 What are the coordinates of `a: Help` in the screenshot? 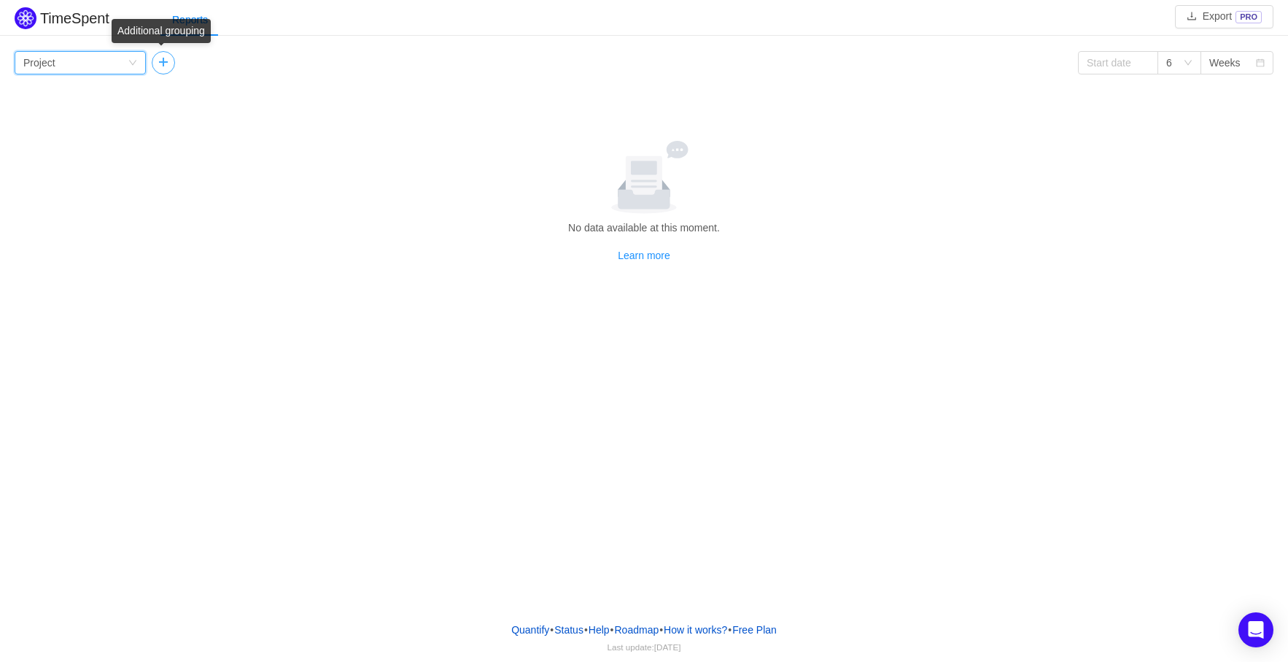 It's located at (599, 629).